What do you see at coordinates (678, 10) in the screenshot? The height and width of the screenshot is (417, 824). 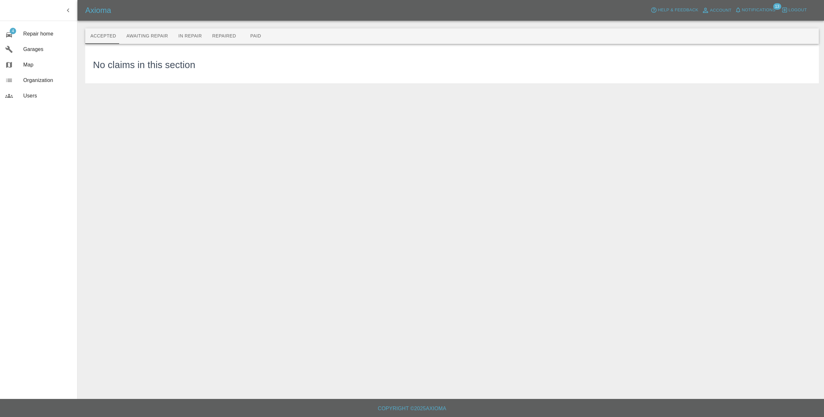 I see `span: Help & Feedback` at bounding box center [678, 10].